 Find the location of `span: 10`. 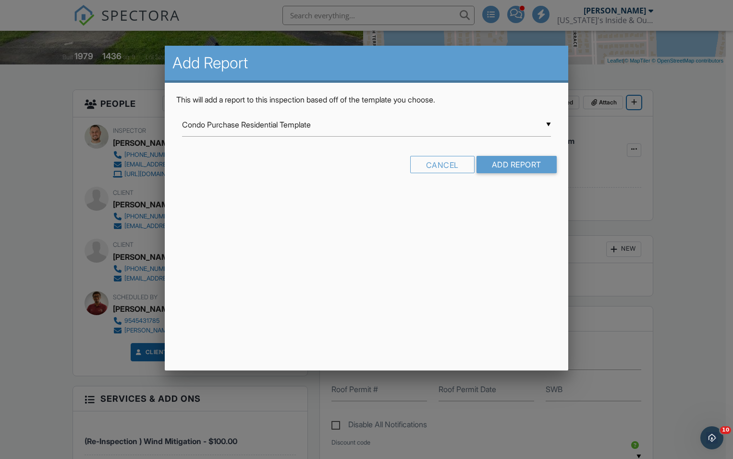

span: 10 is located at coordinates (726, 430).